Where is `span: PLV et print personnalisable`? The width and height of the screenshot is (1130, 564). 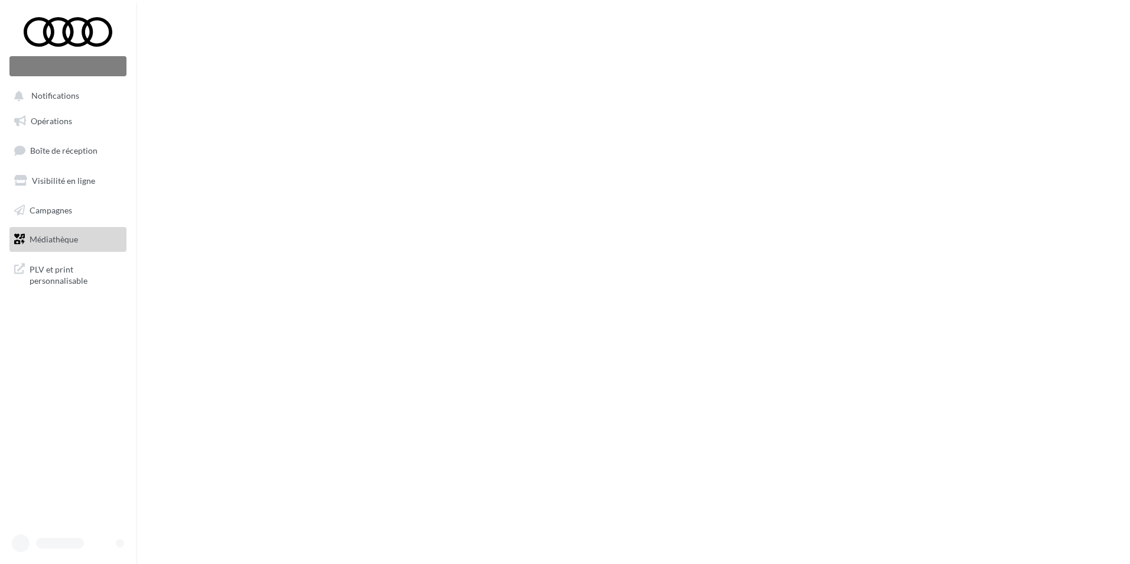
span: PLV et print personnalisable is located at coordinates (76, 274).